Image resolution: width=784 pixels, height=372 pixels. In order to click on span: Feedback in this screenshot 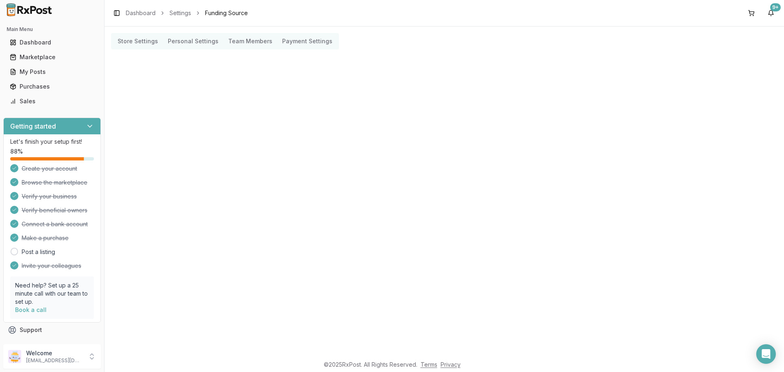, I will do `click(33, 345)`.